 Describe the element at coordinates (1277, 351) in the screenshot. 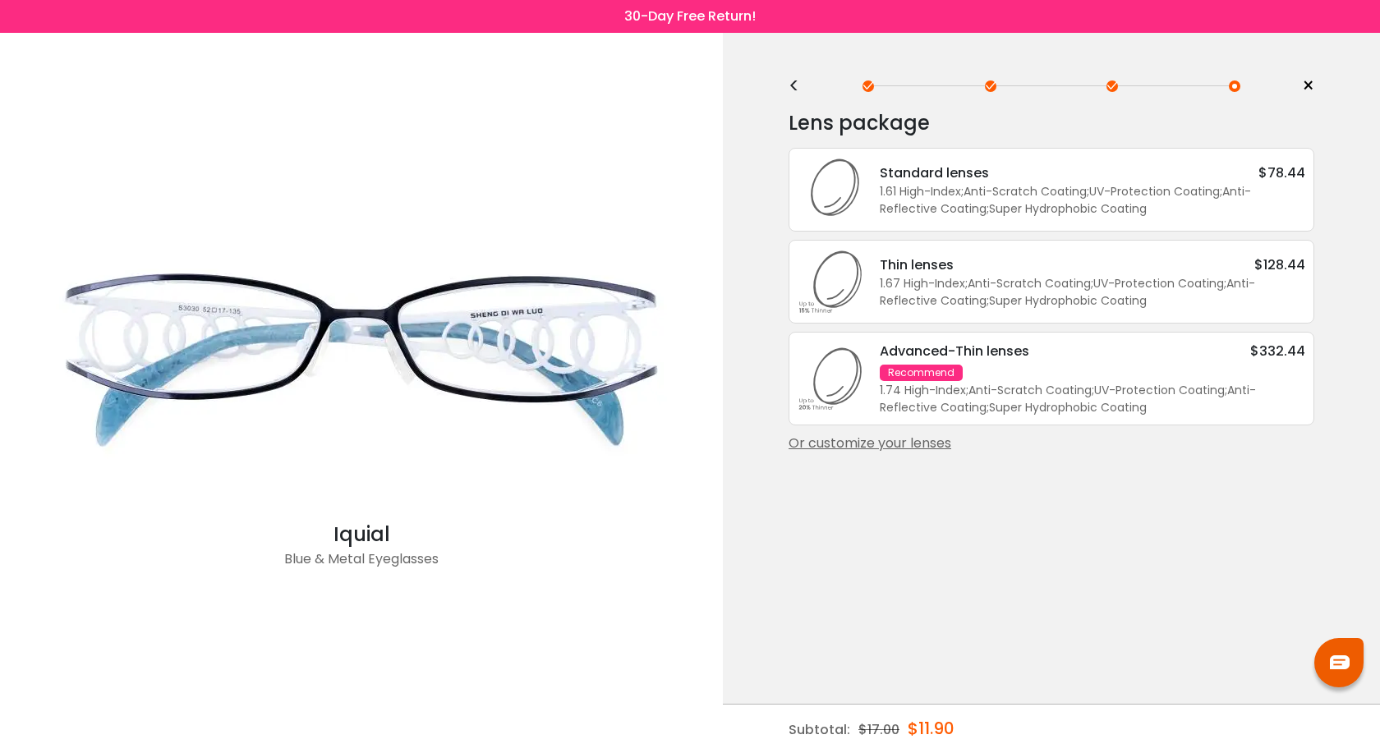

I see `div: $332.44` at that location.